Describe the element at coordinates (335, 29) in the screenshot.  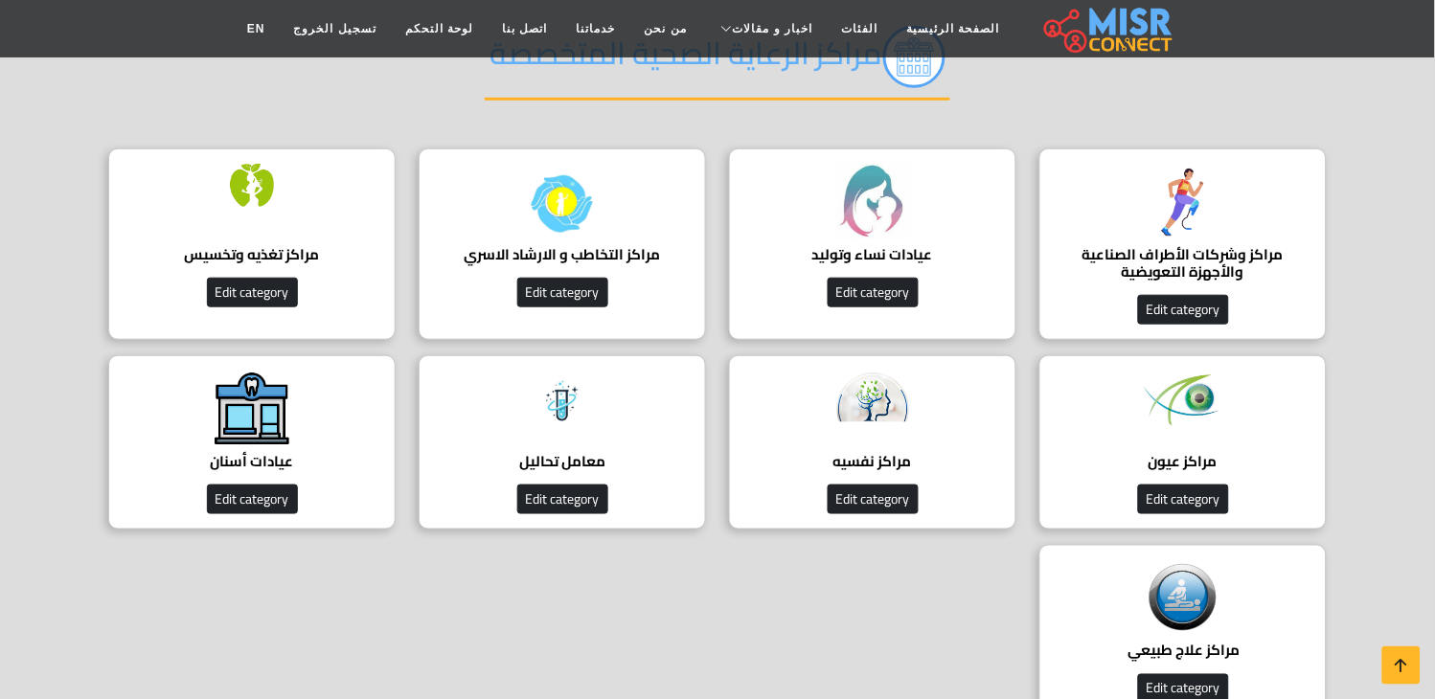
I see `a: تسجيل الخروج` at that location.